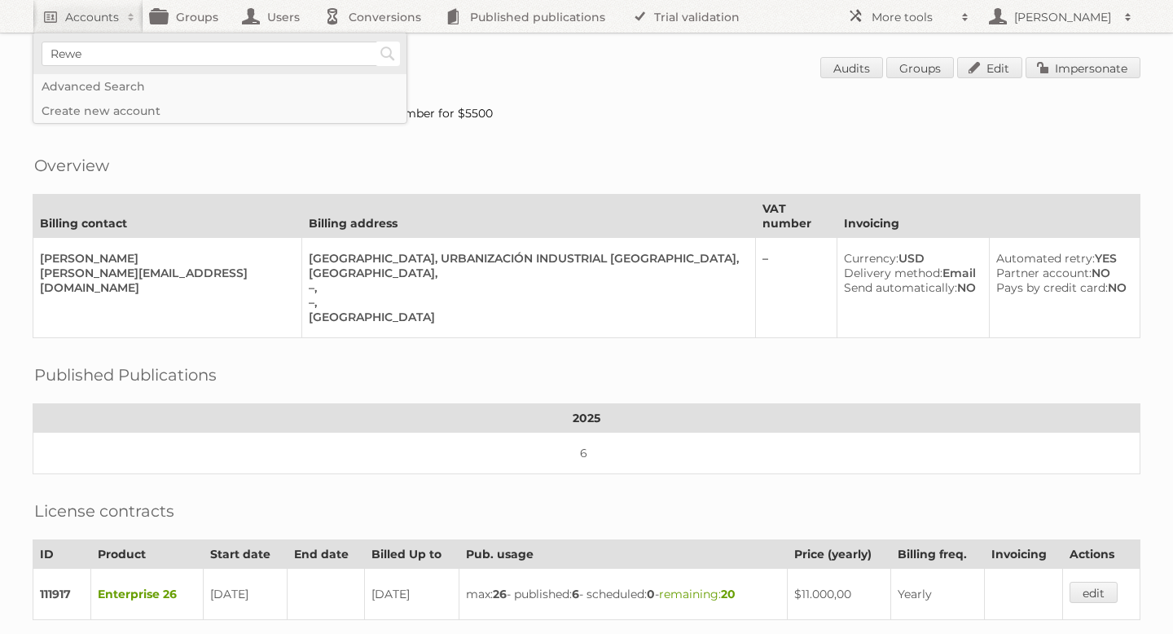 The width and height of the screenshot is (1173, 634). I want to click on td: $11.000,00, so click(838, 594).